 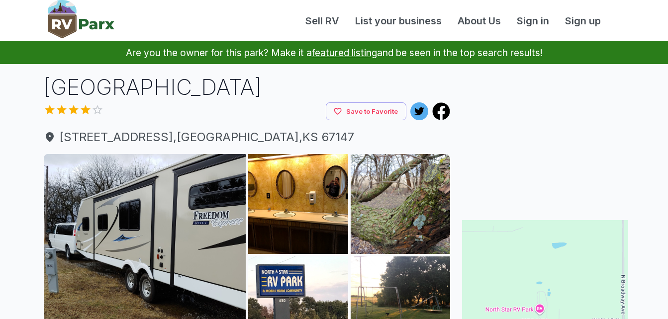 I want to click on a: Sell RV, so click(x=322, y=21).